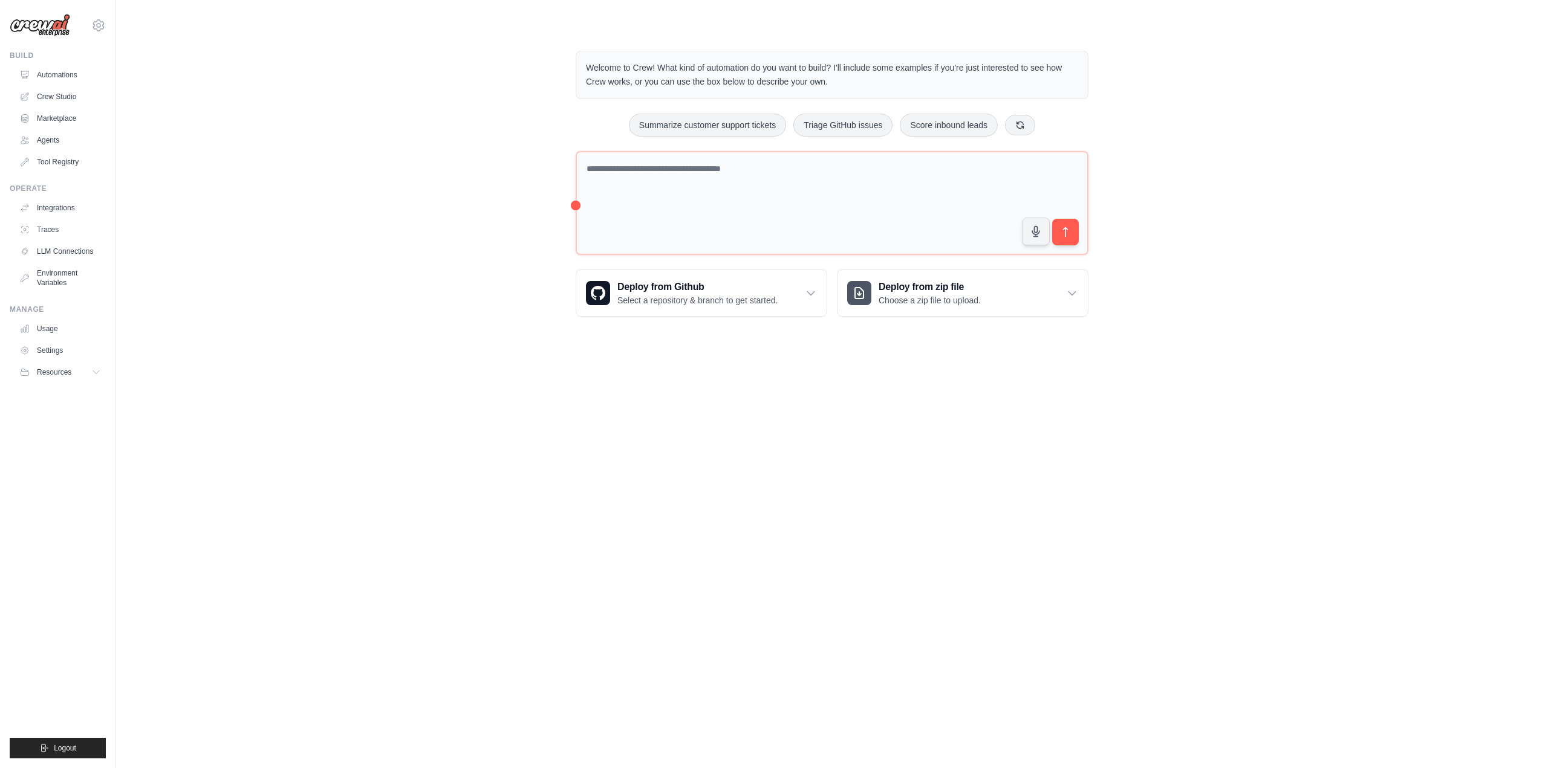  Describe the element at coordinates (832, 75) in the screenshot. I see `p: Welcome to Crew! What kind of automation do you want to build? I'll include some examples if you'...` at that location.